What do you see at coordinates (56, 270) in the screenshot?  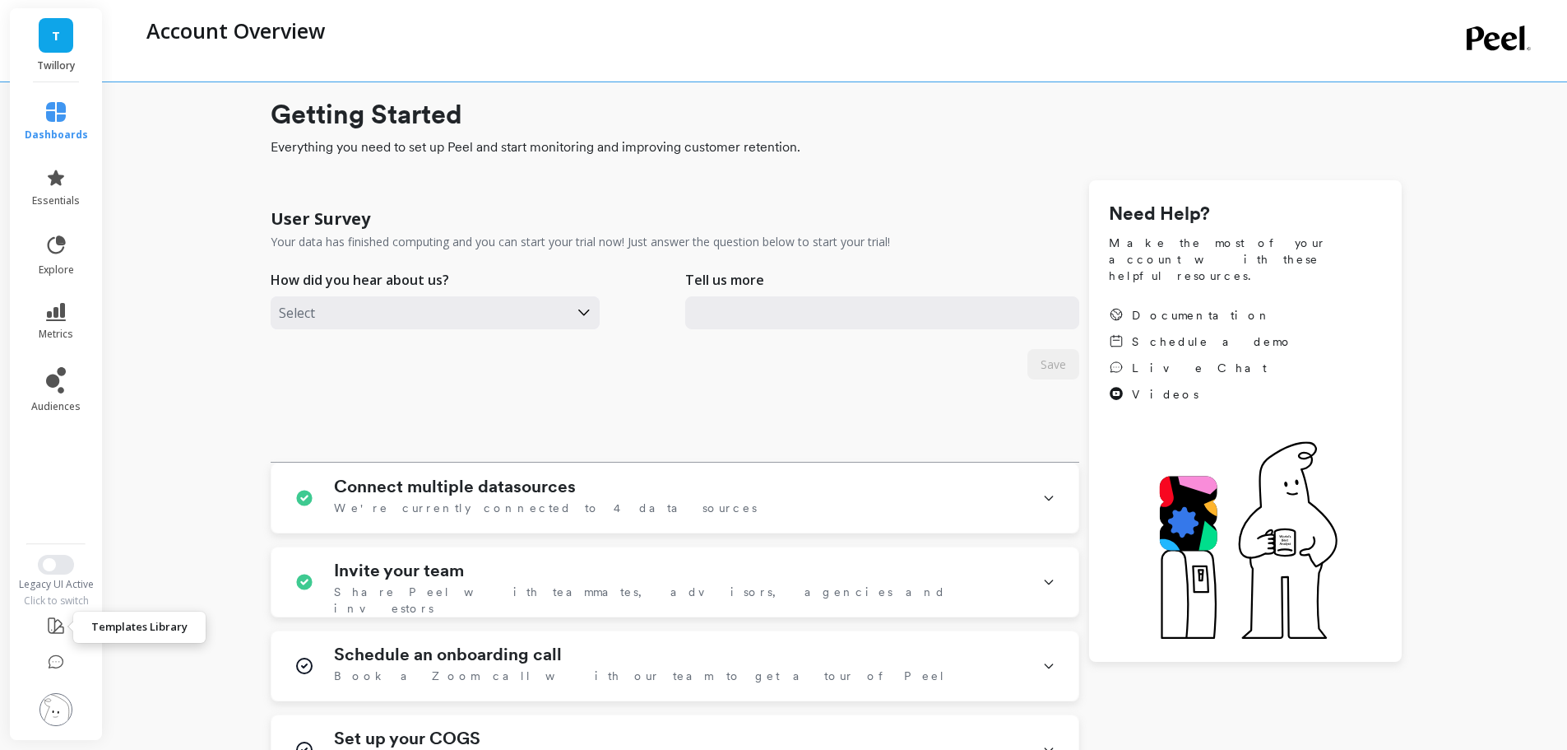 I see `span: explore` at bounding box center [56, 270].